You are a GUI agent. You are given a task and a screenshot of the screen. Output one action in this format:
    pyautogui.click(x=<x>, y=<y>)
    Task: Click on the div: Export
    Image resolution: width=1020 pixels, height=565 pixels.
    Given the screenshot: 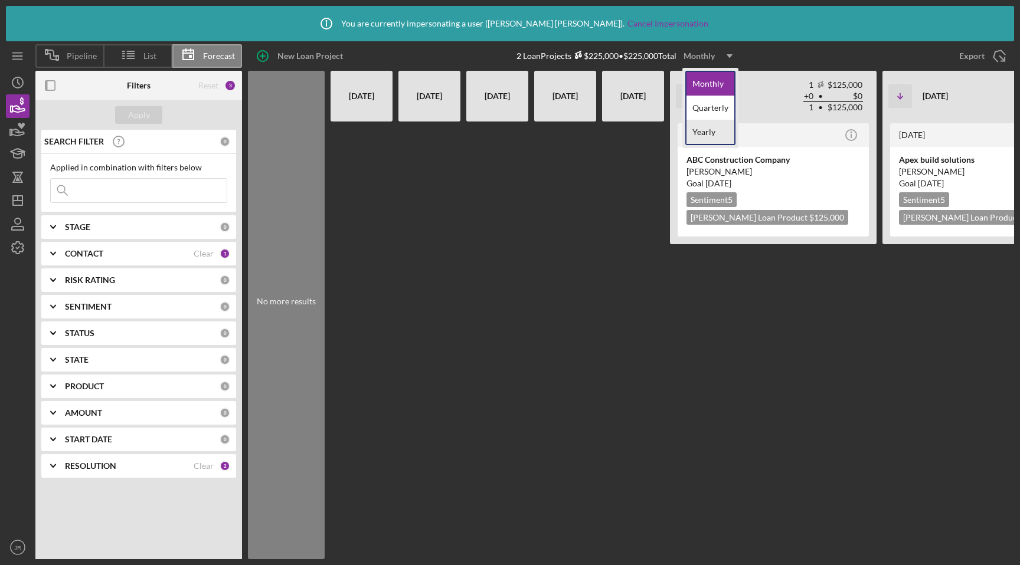 What is the action you would take?
    pyautogui.click(x=971, y=56)
    